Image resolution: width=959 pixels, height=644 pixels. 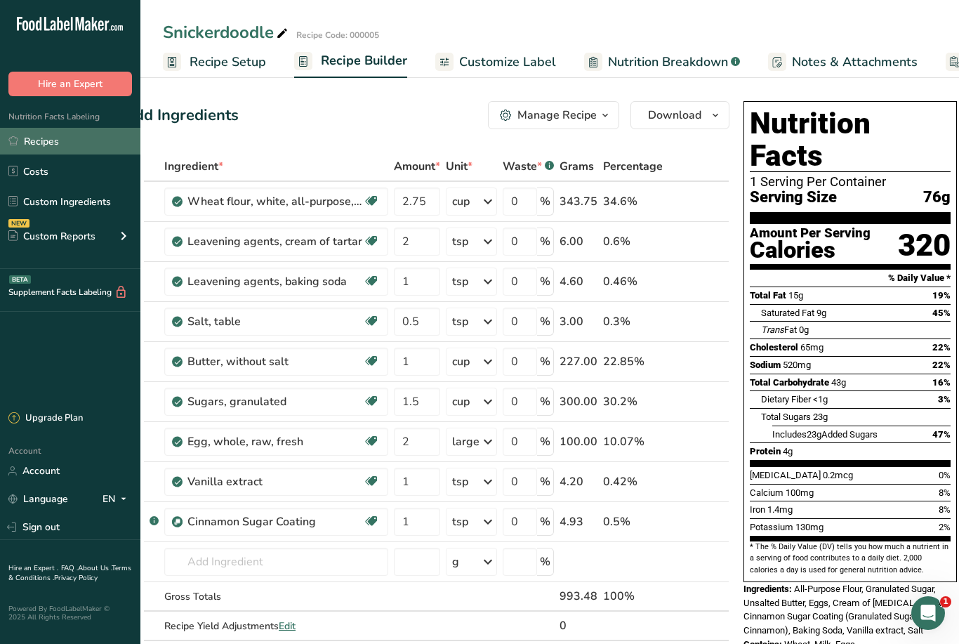 What do you see at coordinates (177, 522) in the screenshot?
I see `img: Sub Recipe` at bounding box center [177, 522].